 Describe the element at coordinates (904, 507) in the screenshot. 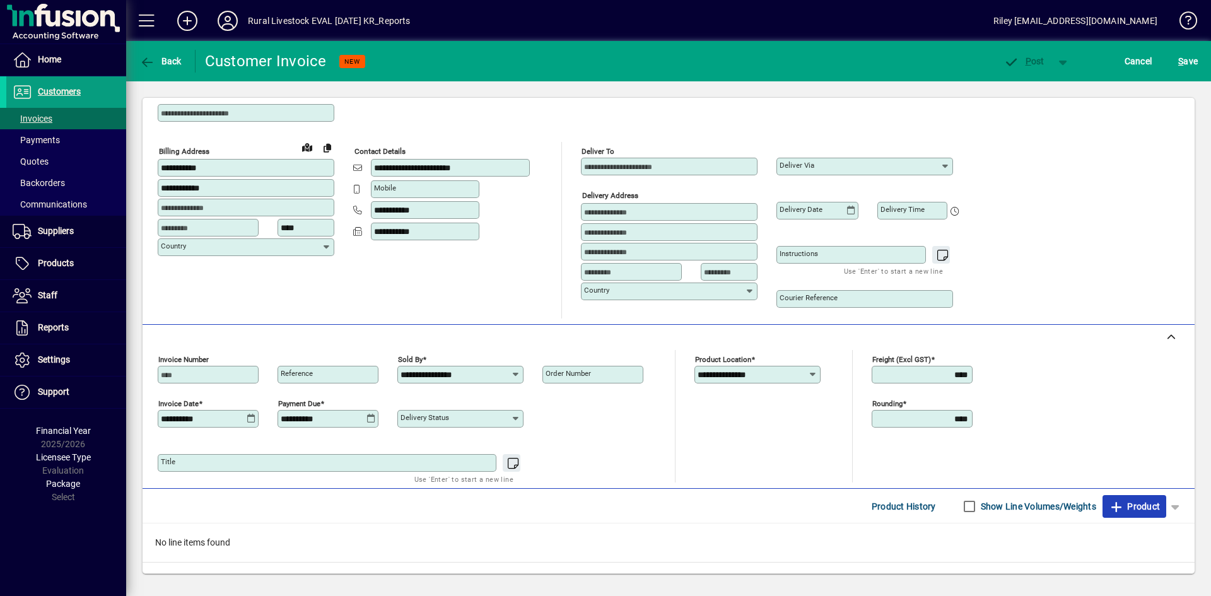

I see `button: Product History` at that location.